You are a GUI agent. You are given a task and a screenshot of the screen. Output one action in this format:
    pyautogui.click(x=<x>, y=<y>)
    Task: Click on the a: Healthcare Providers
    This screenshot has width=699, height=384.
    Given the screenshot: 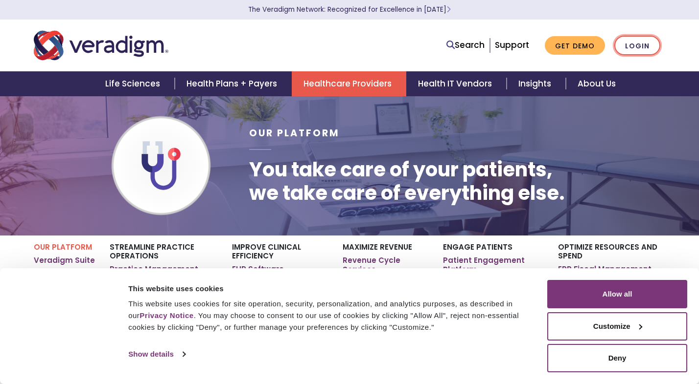 What is the action you would take?
    pyautogui.click(x=349, y=84)
    